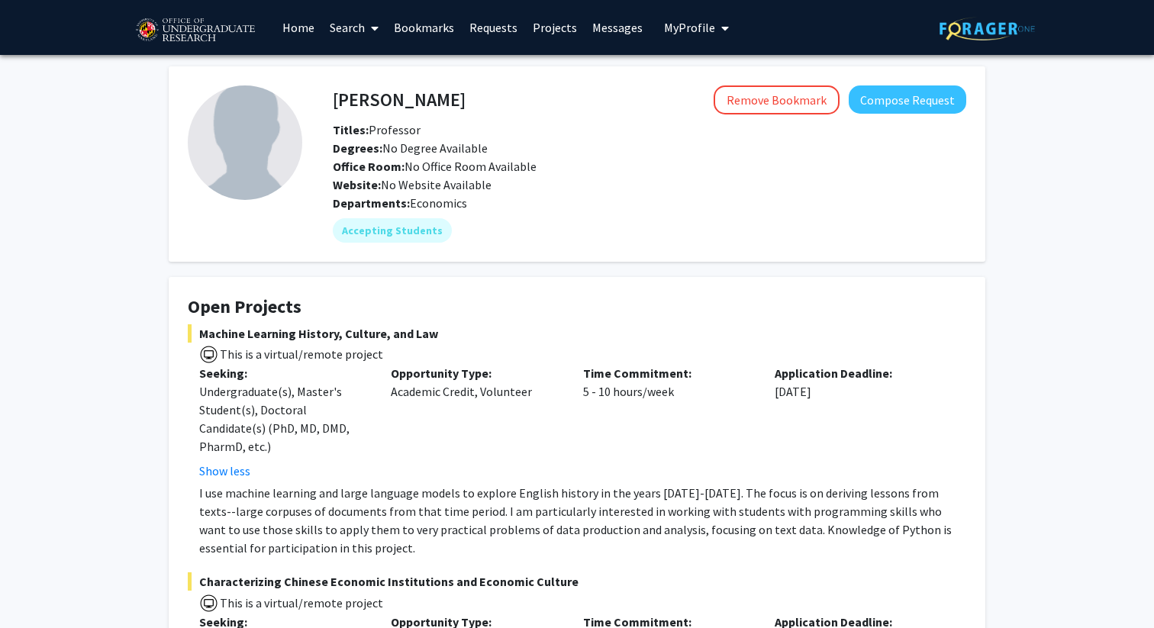 This screenshot has width=1154, height=628. Describe the element at coordinates (410, 148) in the screenshot. I see `span: No Degree Available` at that location.